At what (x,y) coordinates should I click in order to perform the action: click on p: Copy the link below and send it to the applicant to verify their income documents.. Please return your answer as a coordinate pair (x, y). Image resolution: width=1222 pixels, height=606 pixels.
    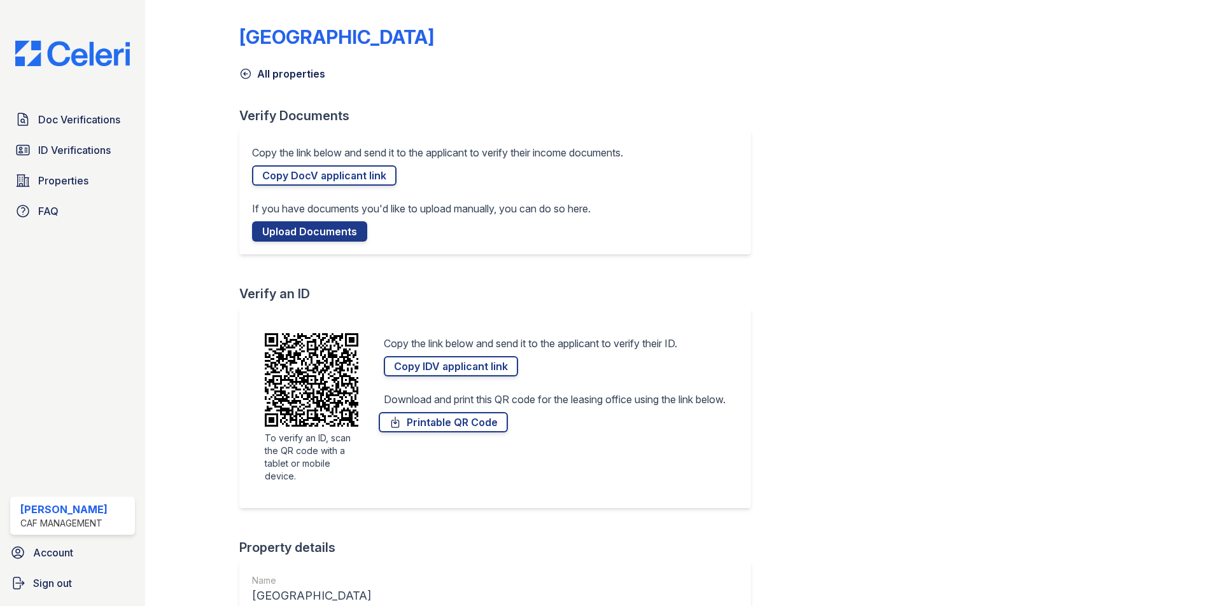
    Looking at the image, I should click on (437, 153).